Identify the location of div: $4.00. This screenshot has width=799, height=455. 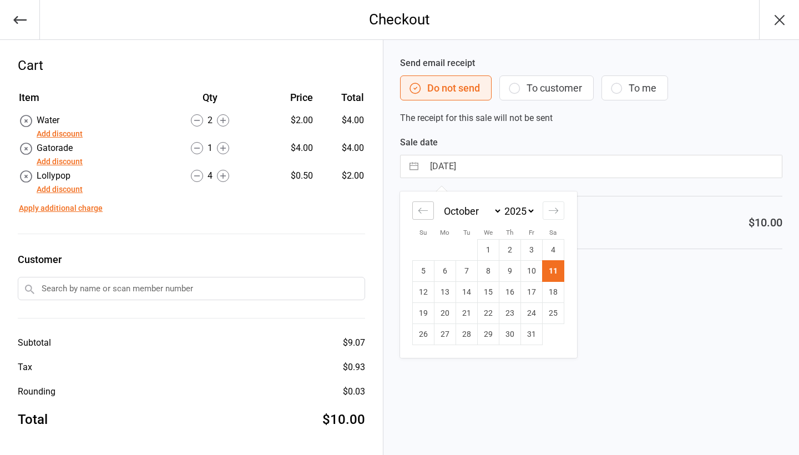
(287, 148).